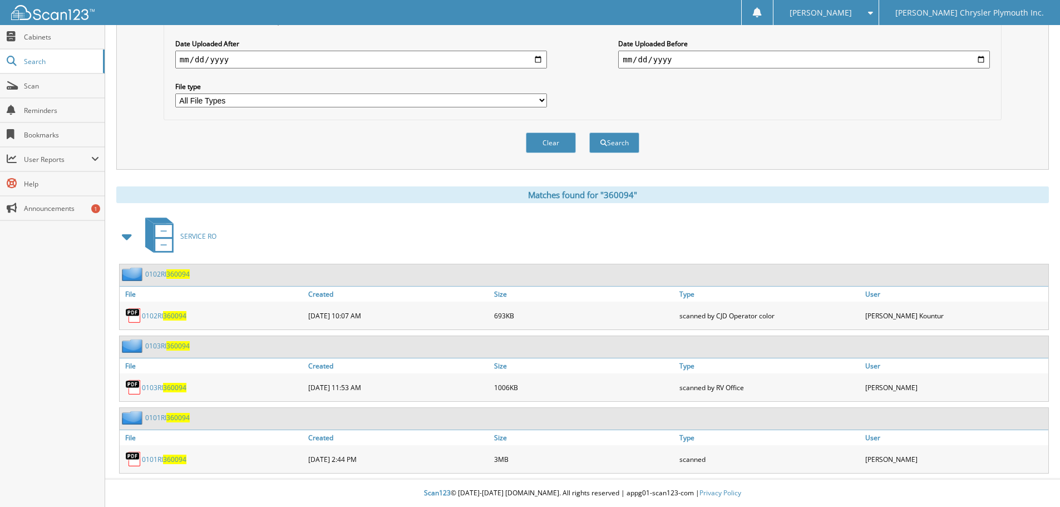  Describe the element at coordinates (61, 110) in the screenshot. I see `span: Reminders` at that location.